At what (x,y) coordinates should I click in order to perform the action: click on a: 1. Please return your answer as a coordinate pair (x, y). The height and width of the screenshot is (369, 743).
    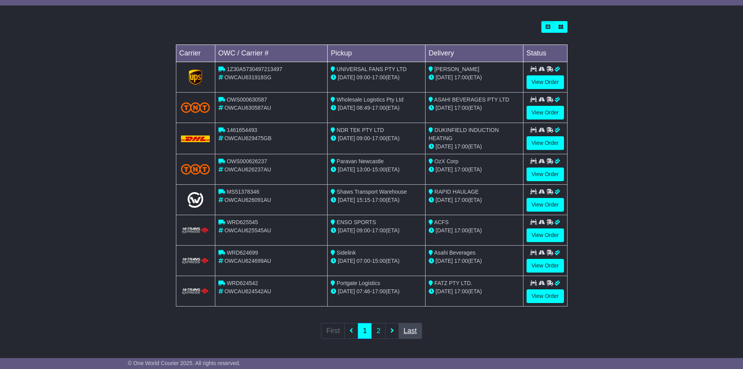
    Looking at the image, I should click on (365, 330).